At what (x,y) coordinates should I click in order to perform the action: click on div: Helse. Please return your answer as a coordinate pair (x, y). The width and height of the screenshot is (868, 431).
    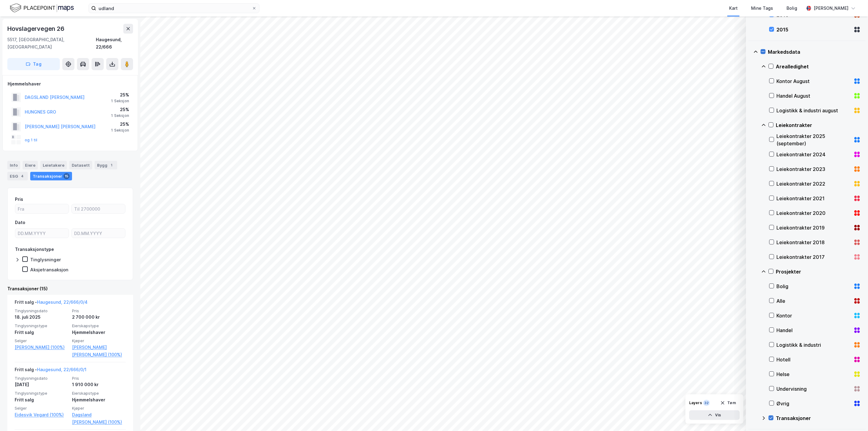
    Looking at the image, I should click on (813, 374).